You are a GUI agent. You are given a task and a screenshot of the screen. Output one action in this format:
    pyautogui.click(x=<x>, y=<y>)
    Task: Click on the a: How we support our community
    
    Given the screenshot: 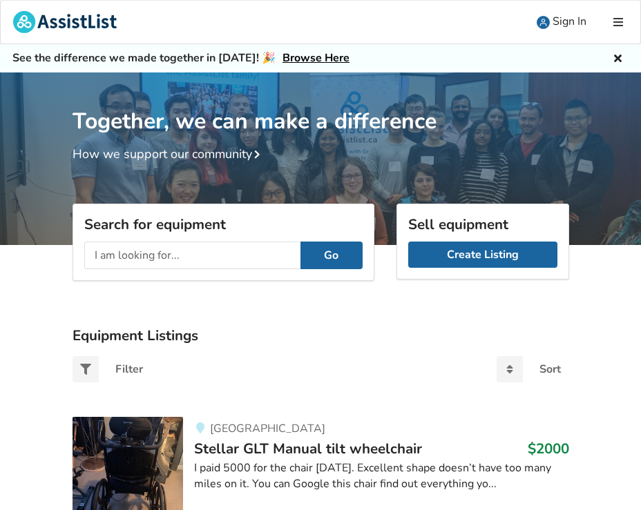 What is the action you would take?
    pyautogui.click(x=169, y=154)
    